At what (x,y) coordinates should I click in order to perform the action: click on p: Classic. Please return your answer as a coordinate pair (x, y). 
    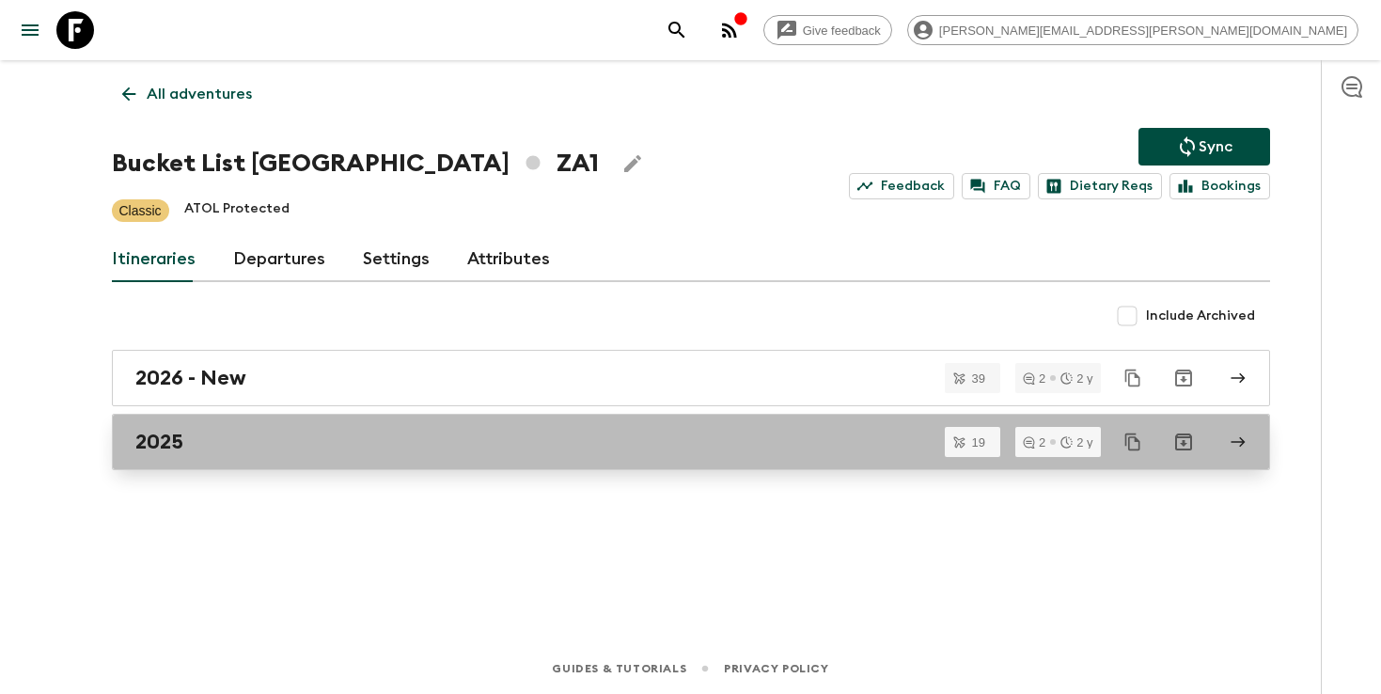
    Looking at the image, I should click on (140, 211).